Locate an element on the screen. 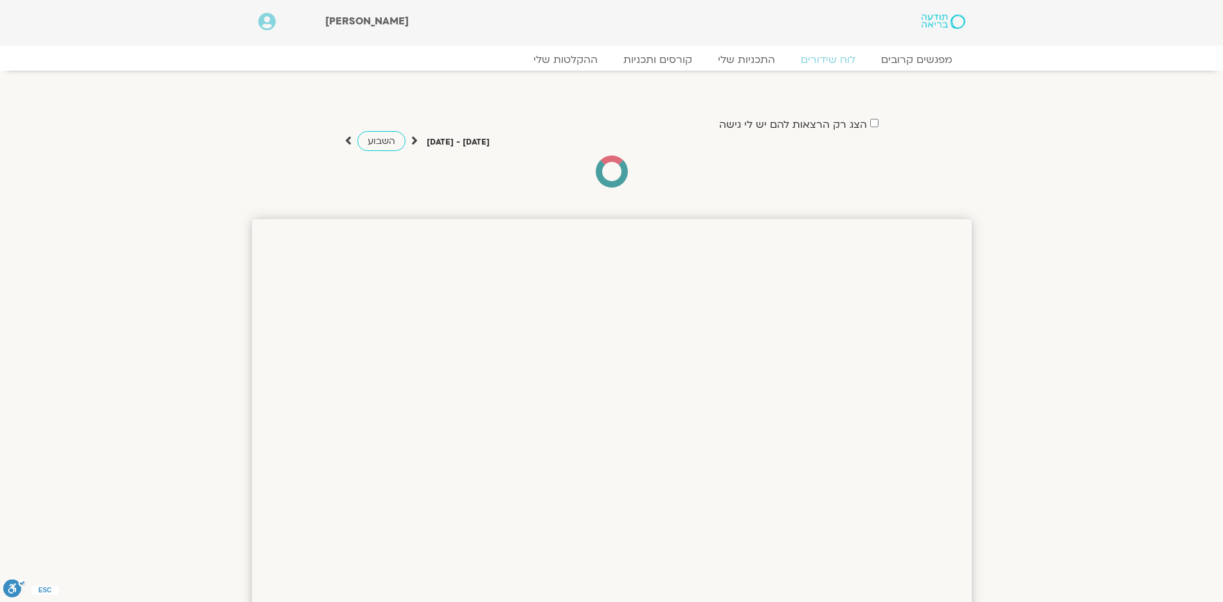 The width and height of the screenshot is (1223, 602). span: השבוע is located at coordinates (381, 141).